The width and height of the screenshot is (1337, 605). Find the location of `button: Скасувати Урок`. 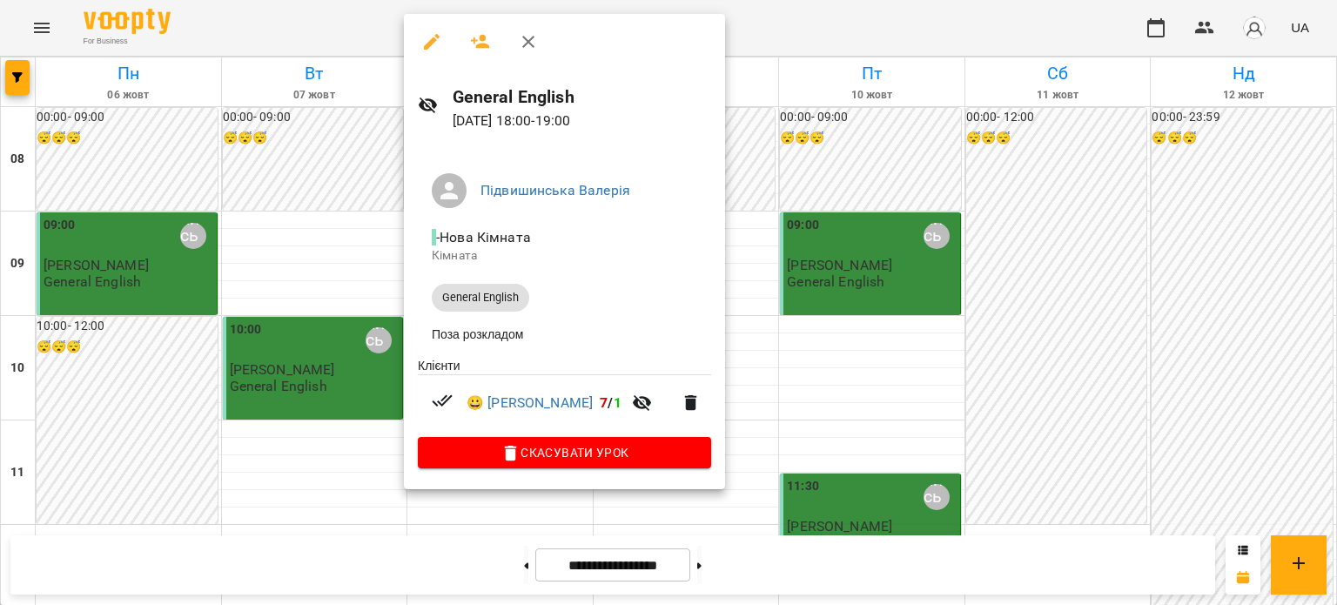

button: Скасувати Урок is located at coordinates (564, 453).